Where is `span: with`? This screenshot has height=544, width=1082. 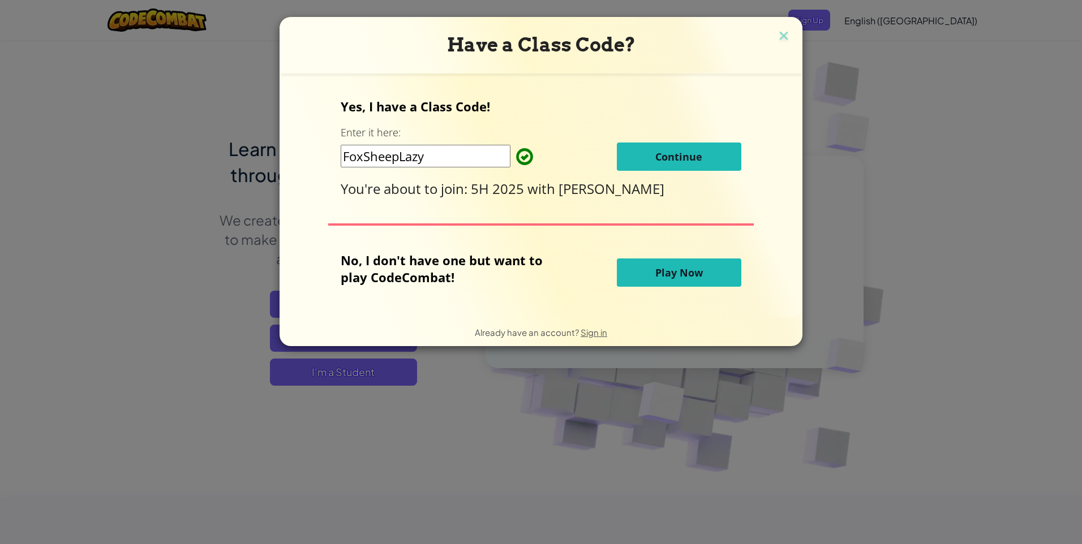
span: with is located at coordinates (543, 188).